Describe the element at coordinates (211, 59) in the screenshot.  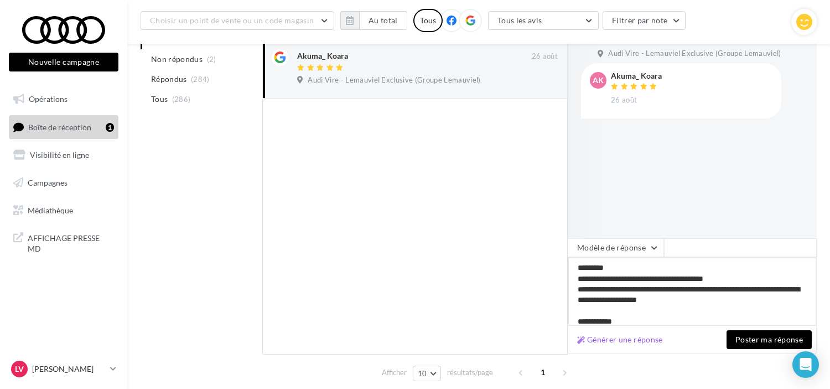
I see `span: (2)` at that location.